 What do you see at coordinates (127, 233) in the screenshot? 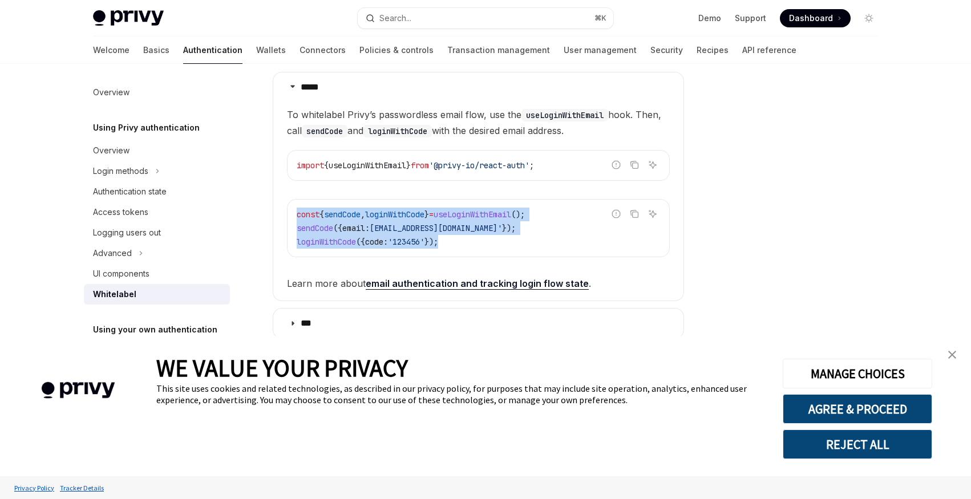
I see `div: Logging users out` at bounding box center [127, 233].